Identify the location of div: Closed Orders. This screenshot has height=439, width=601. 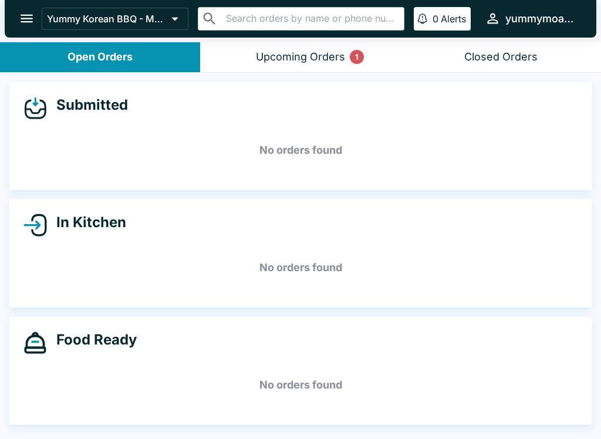
(500, 57).